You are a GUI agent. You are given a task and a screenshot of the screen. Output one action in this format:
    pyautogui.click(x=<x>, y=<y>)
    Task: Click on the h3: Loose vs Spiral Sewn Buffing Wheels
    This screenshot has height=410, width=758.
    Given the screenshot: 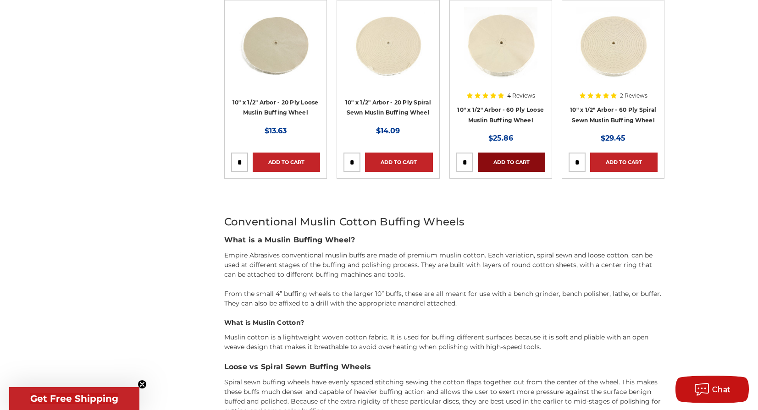 What is the action you would take?
    pyautogui.click(x=444, y=367)
    